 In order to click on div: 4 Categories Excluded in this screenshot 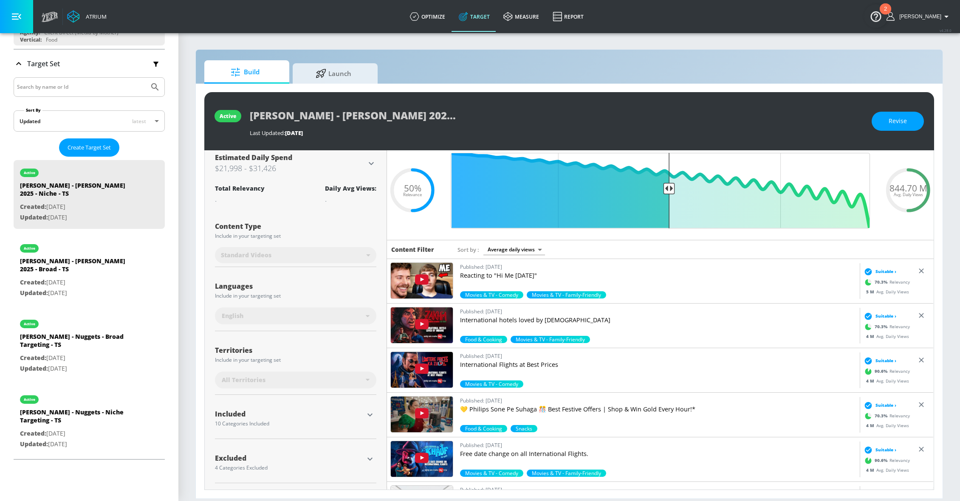, I will do `click(289, 468)`.